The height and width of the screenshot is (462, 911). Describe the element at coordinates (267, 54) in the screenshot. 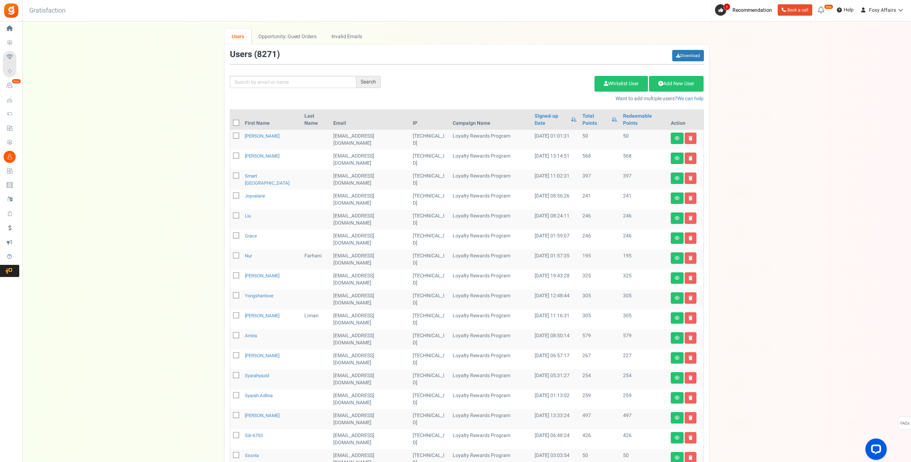

I see `span: 8271` at that location.